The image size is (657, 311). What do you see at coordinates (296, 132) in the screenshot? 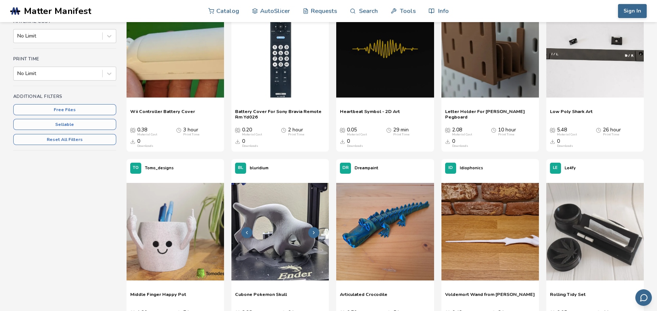
I see `div: 2 hour` at bounding box center [296, 132].